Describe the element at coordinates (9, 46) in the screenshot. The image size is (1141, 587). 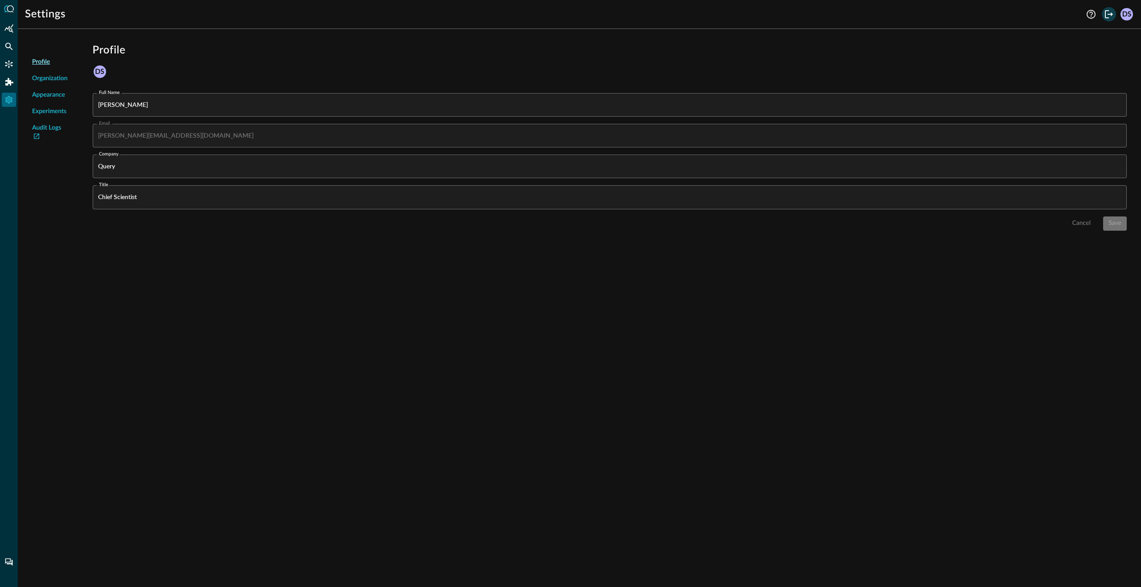
I see `div: Federated Search` at that location.